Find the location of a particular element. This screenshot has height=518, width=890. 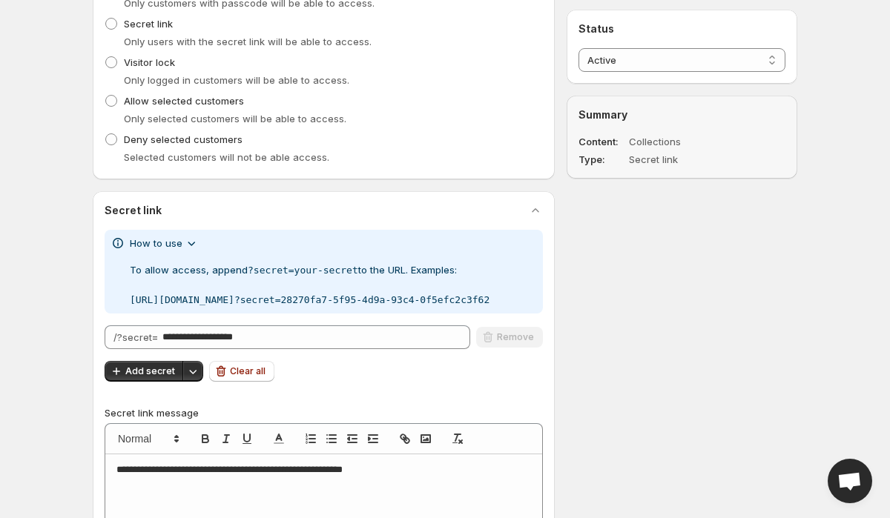

code: ?secret=your-secret is located at coordinates (303, 270).